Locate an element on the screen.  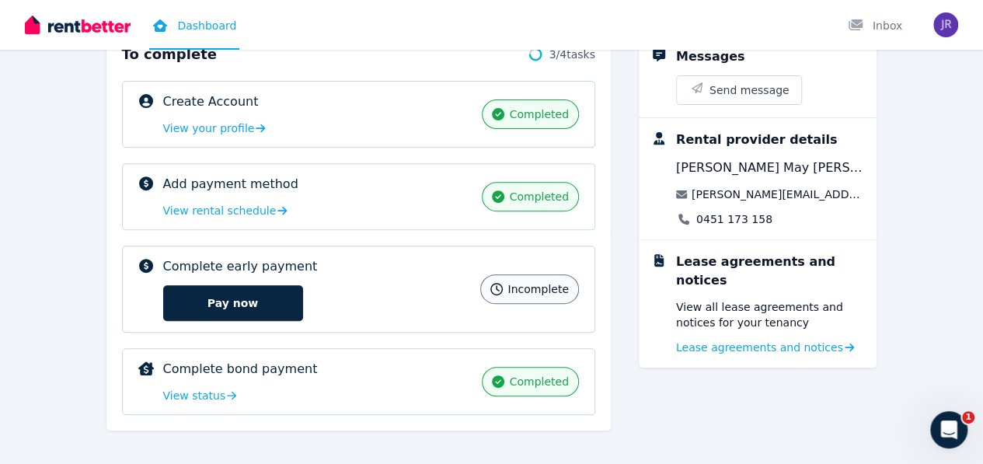
span: Lease agreements and notices is located at coordinates (760, 348).